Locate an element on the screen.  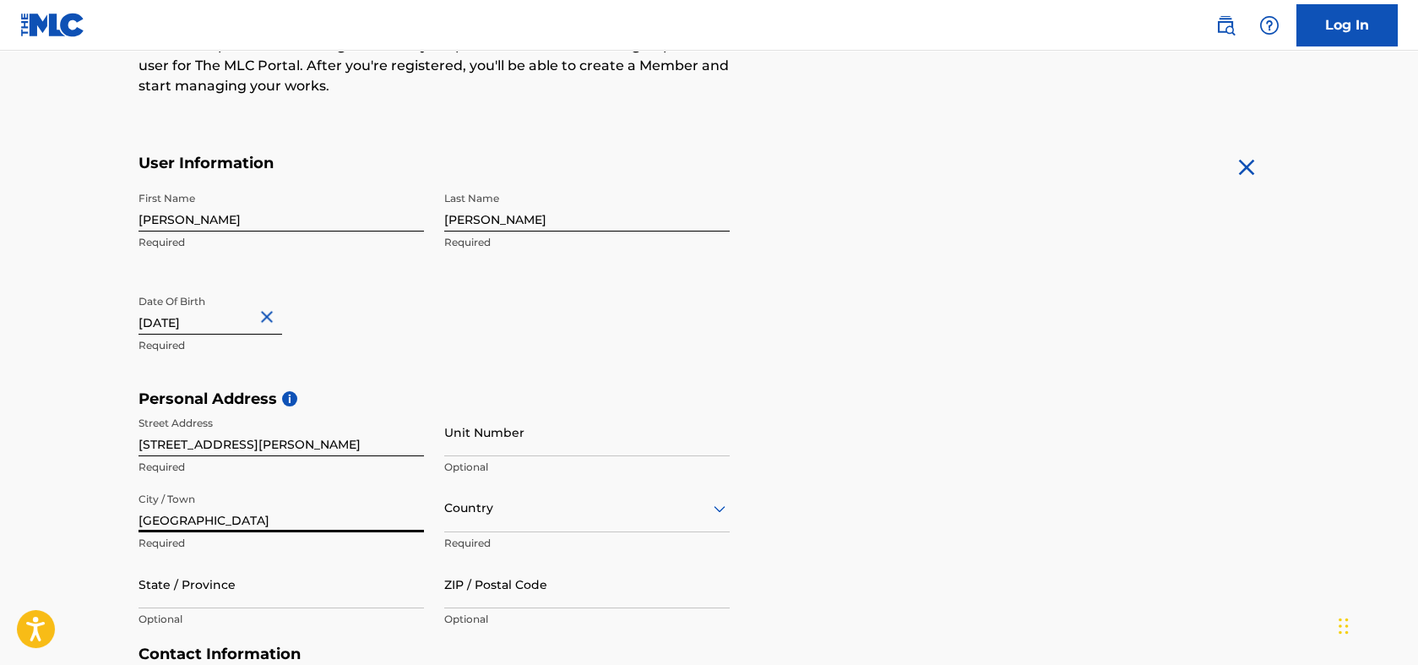
div: Drag is located at coordinates (1344, 626).